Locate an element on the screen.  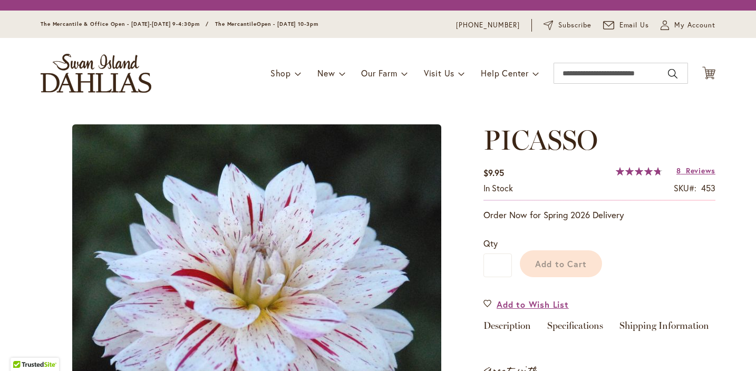
a: Description is located at coordinates (507, 328).